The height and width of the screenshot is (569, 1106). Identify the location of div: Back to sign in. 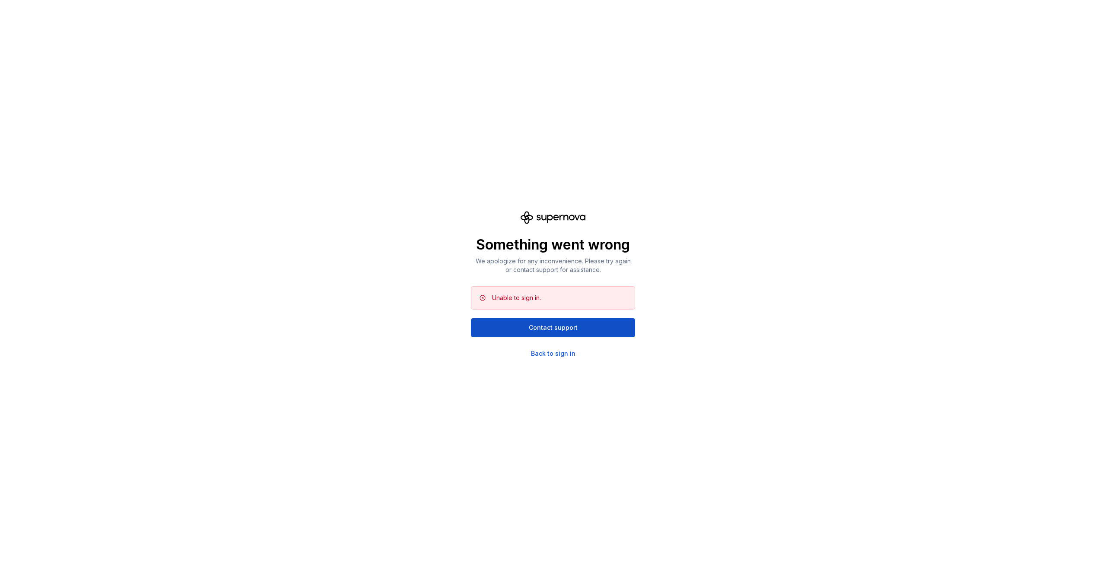
(553, 354).